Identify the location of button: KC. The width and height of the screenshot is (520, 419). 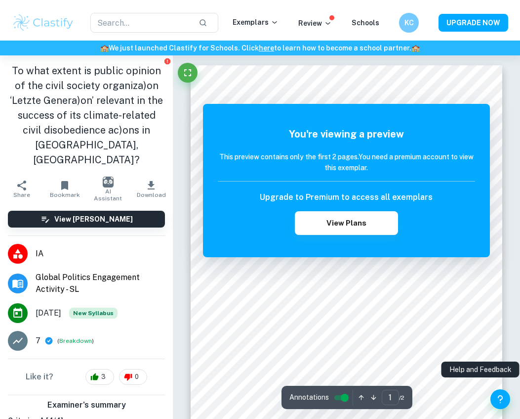
(409, 18).